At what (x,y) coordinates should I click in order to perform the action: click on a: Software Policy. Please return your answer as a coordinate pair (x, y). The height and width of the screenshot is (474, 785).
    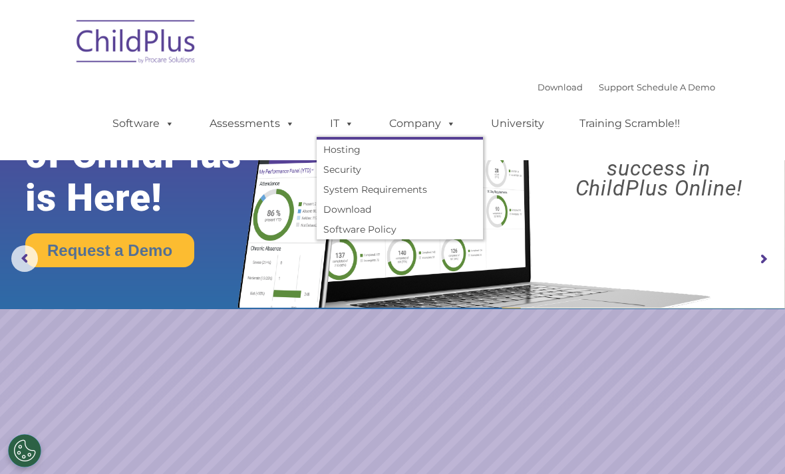
    Looking at the image, I should click on (400, 229).